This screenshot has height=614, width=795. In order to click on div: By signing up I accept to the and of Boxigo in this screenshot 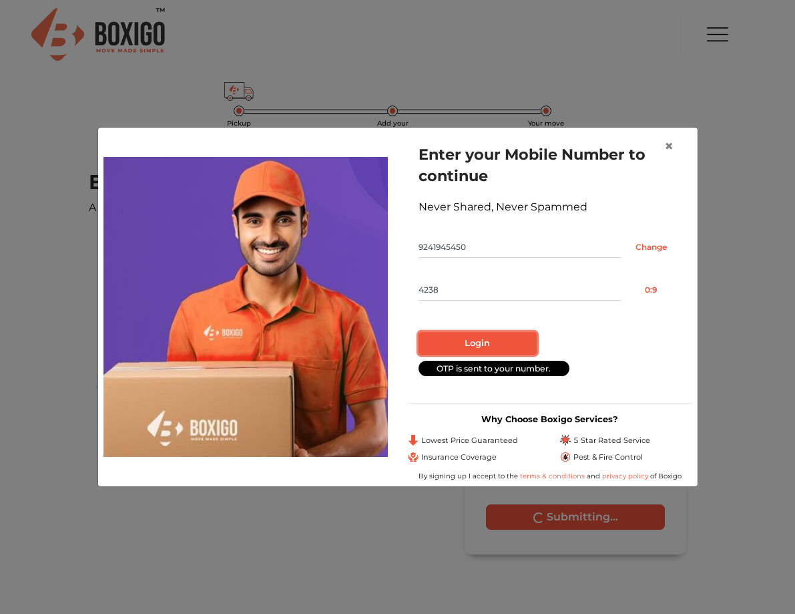, I will do `click(550, 475)`.